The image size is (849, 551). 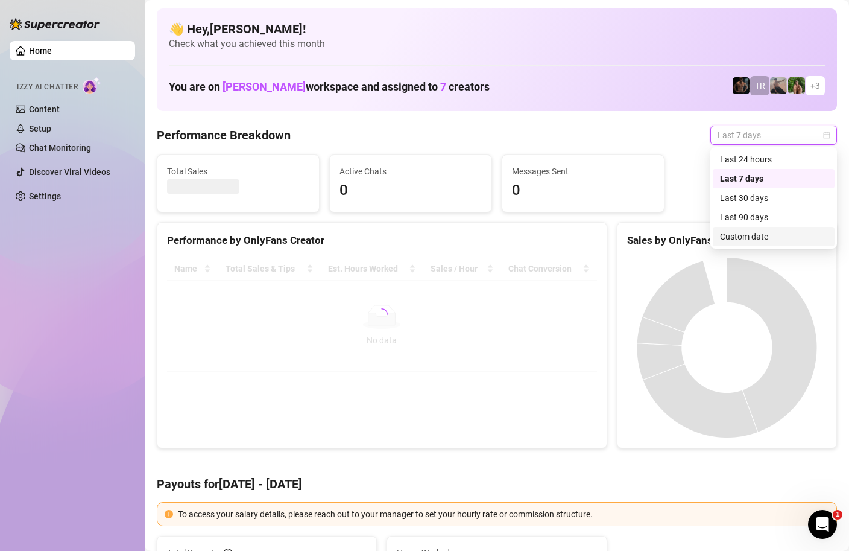 I want to click on div: Custom date, so click(x=774, y=236).